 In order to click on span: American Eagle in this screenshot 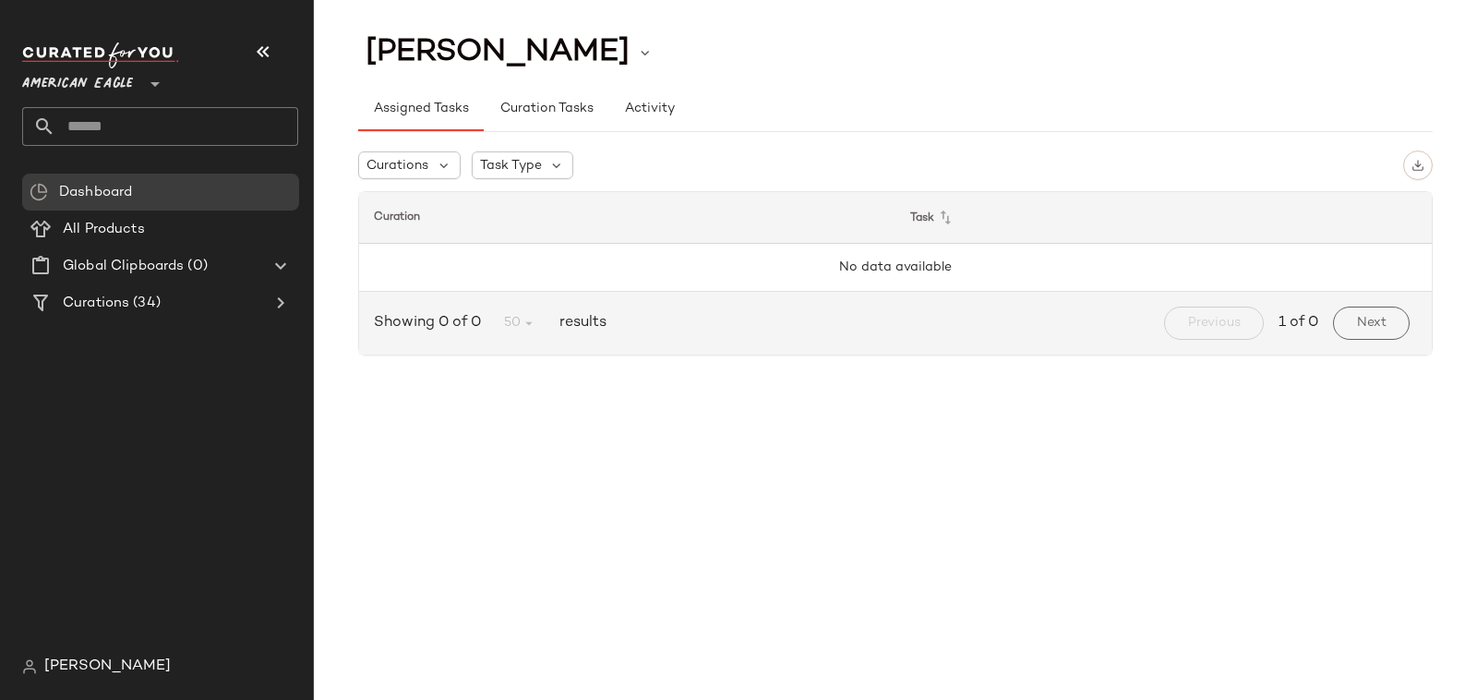, I will do `click(78, 79)`.